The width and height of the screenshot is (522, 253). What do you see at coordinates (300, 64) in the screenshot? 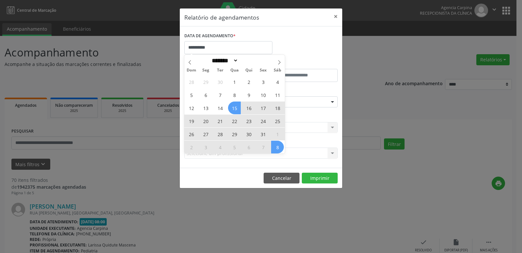
I see `label: ATÉ` at bounding box center [300, 64].